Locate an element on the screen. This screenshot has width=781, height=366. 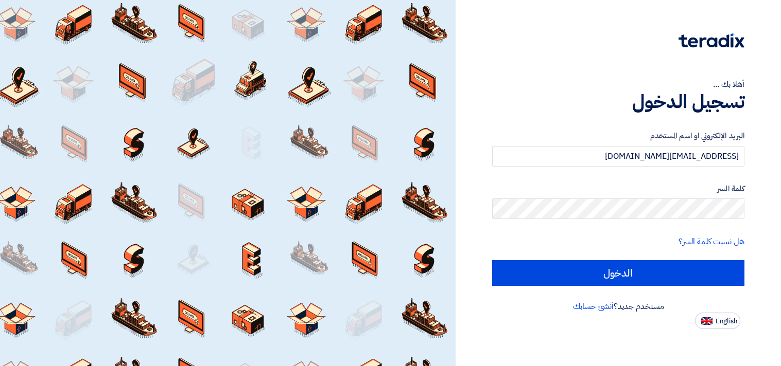
img: Teradix logo is located at coordinates (711, 41).